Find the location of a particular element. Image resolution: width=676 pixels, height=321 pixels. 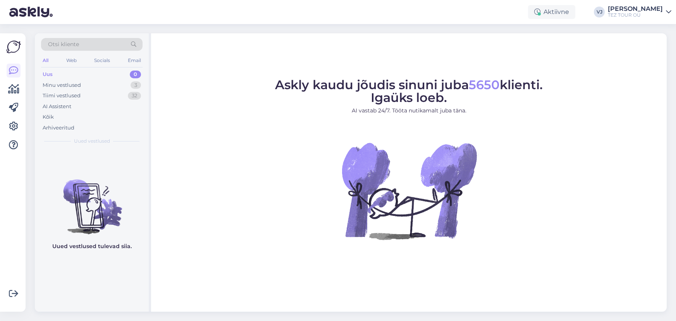

span: Otsi kliente is located at coordinates (64, 44).